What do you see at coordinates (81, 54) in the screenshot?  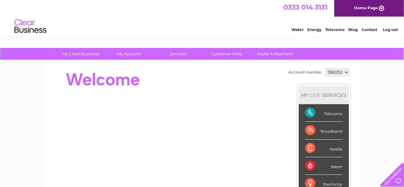 I see `a: My Clear Business` at bounding box center [81, 54].